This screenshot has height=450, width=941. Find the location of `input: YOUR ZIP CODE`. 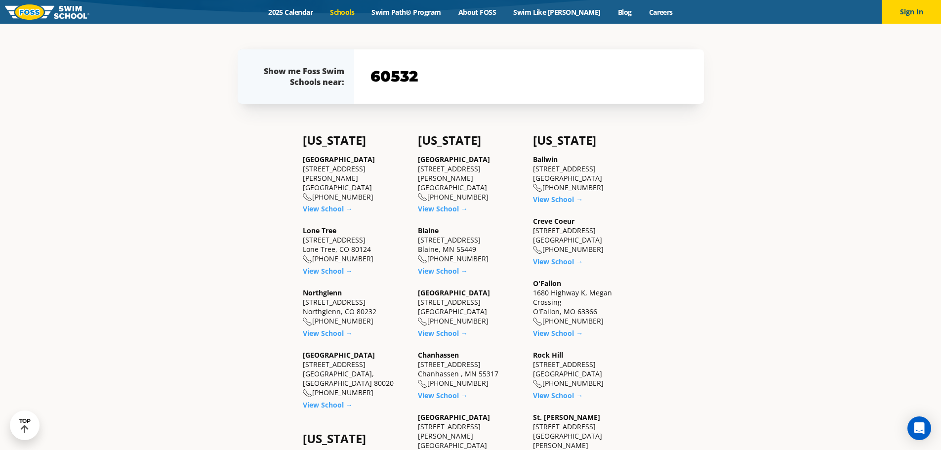

input: YOUR ZIP CODE is located at coordinates (529, 77).